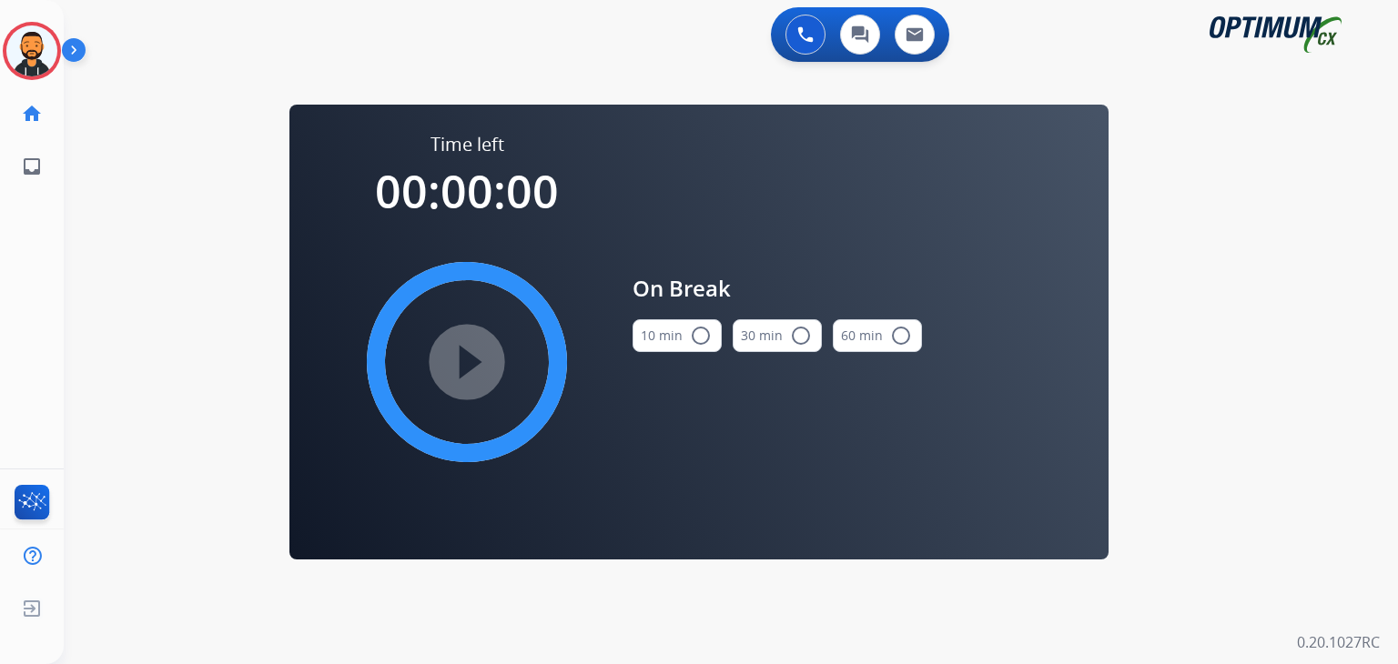 This screenshot has height=664, width=1398. What do you see at coordinates (32, 51) in the screenshot?
I see `img: avatar` at bounding box center [32, 51].